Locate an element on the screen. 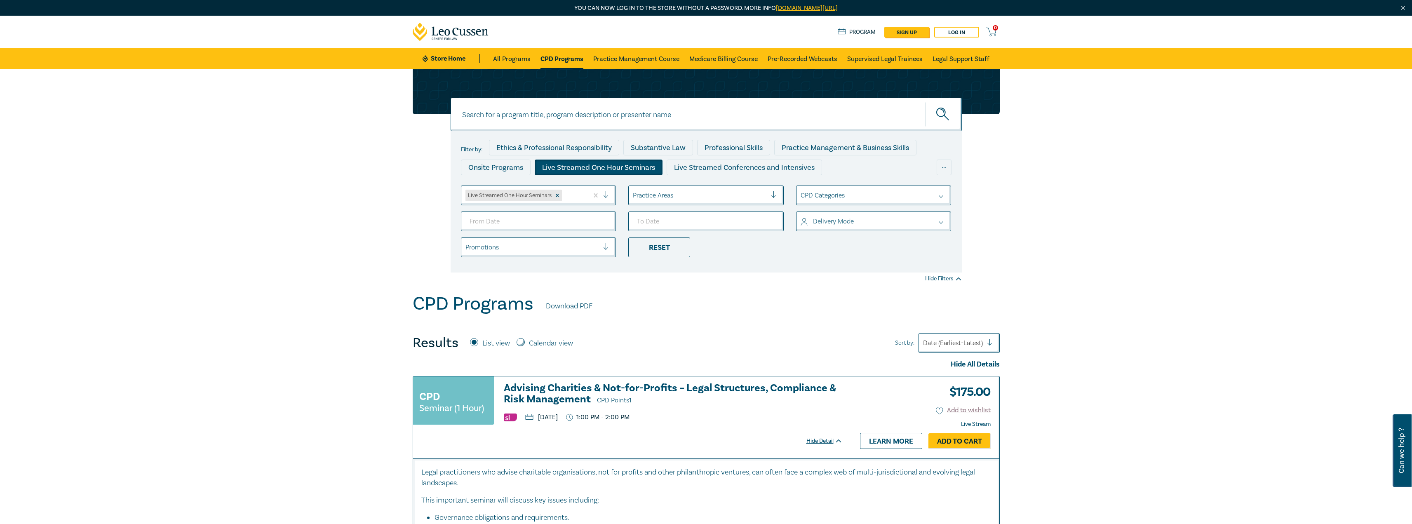  button: Add to wishlist is located at coordinates (963, 410).